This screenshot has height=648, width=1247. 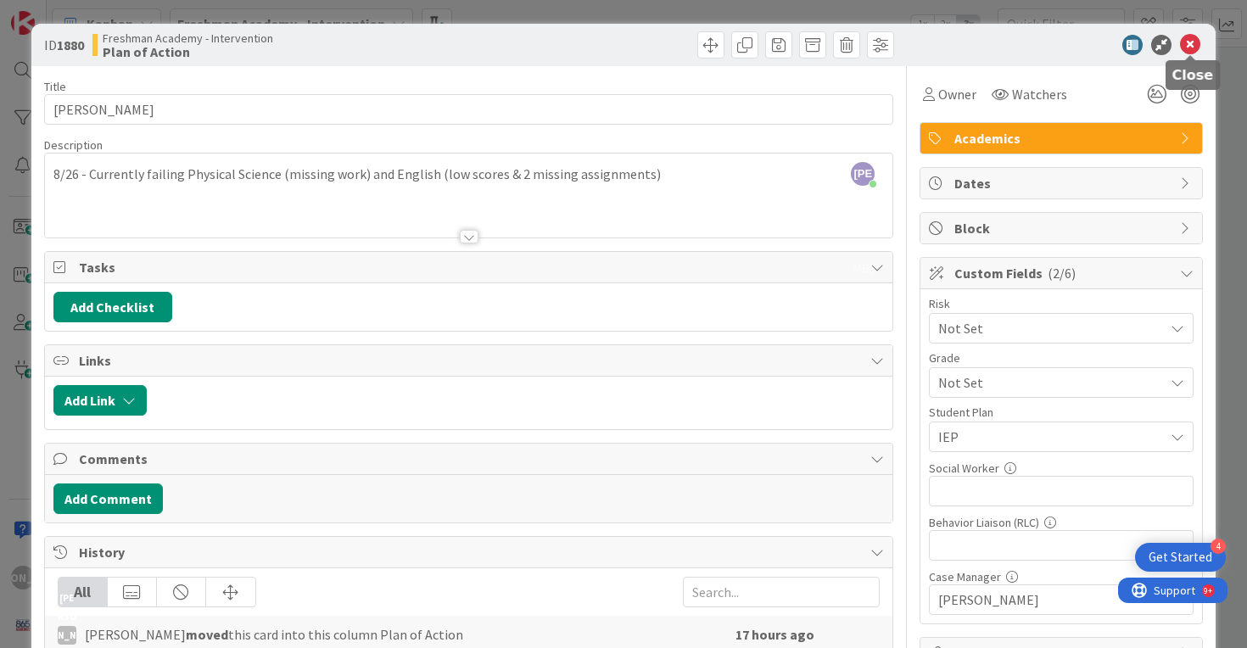 I want to click on span: Links, so click(x=471, y=361).